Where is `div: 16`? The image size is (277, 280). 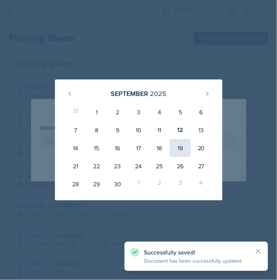 div: 16 is located at coordinates (118, 148).